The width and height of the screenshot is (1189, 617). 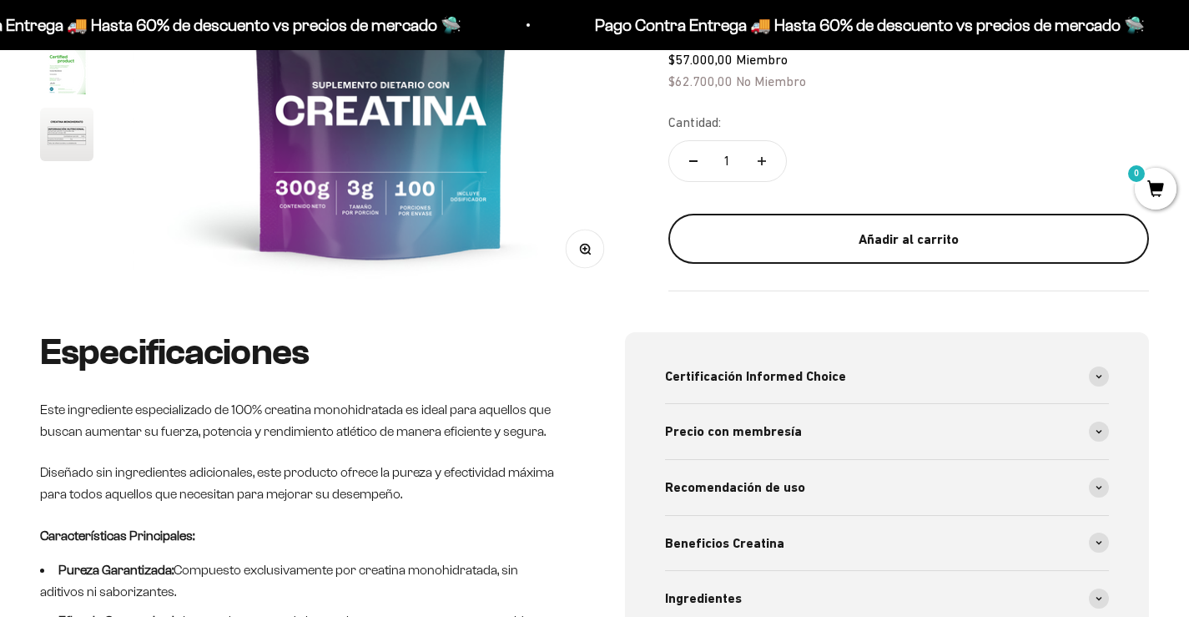 What do you see at coordinates (67, 70) in the screenshot?
I see `button: Ir al artículo 5` at bounding box center [67, 70].